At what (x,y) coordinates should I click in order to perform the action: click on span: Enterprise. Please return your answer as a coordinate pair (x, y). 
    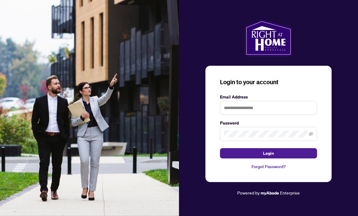
    Looking at the image, I should click on (290, 193).